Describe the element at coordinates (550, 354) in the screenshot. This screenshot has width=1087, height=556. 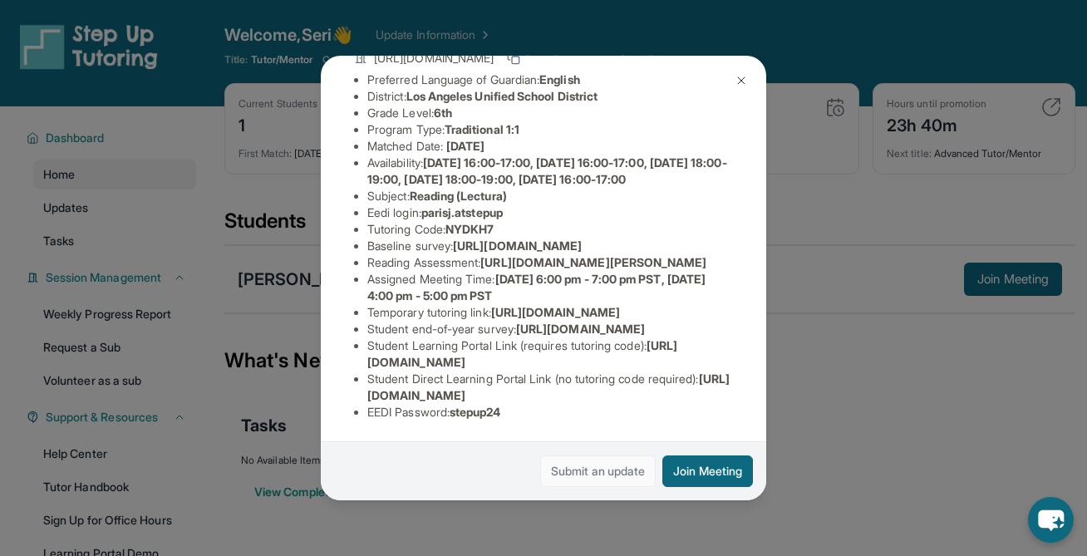
I see `li: Student Learning Portal Link (requires tutoring code) :` at that location.